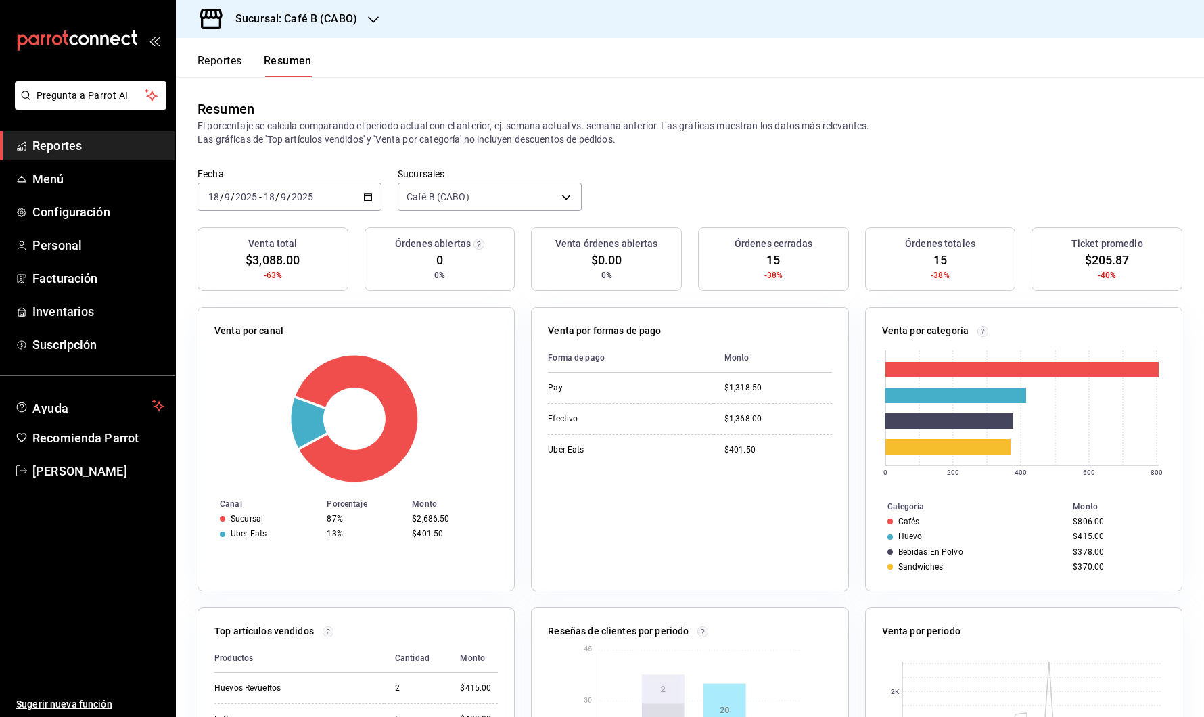 The image size is (1204, 717). I want to click on div: Huevo, so click(910, 536).